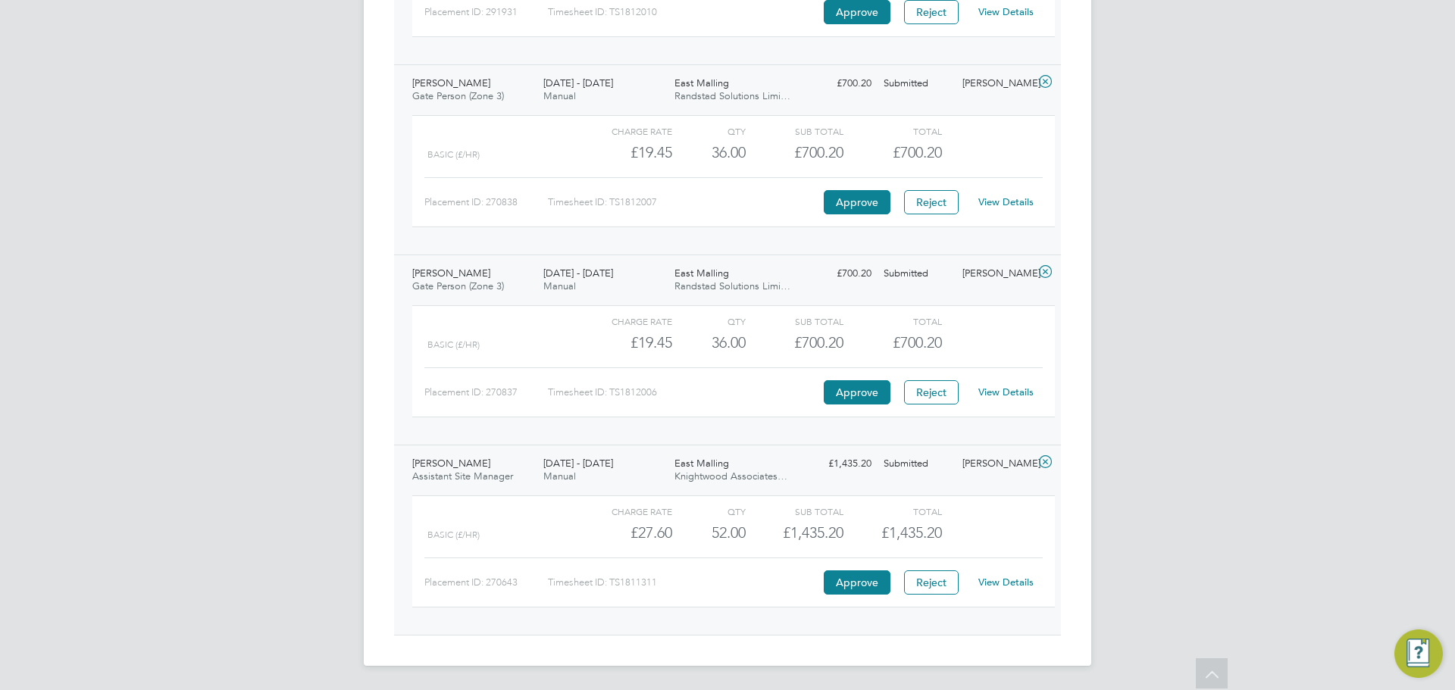 This screenshot has width=1455, height=690. Describe the element at coordinates (684, 393) in the screenshot. I see `div: Timesheet ID: TS1812006` at that location.